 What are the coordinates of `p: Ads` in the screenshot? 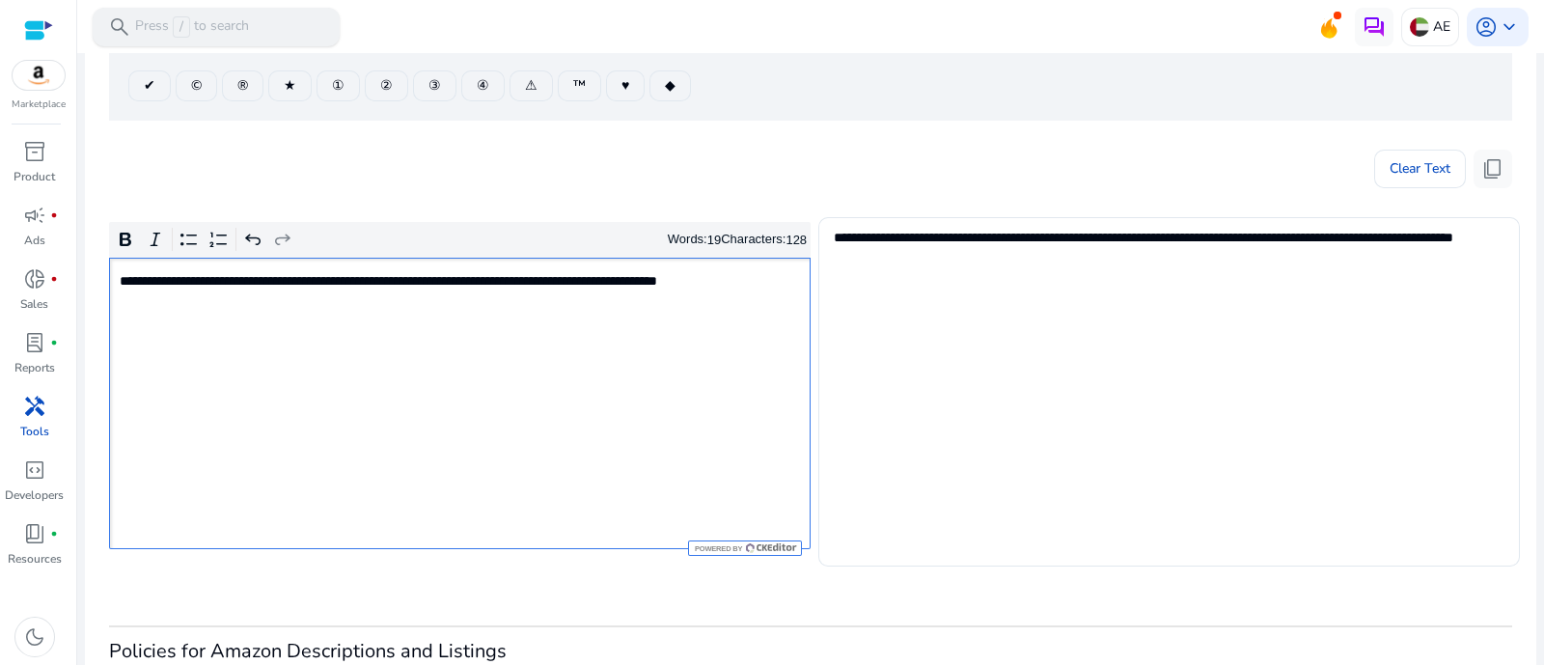 It's located at (35, 240).